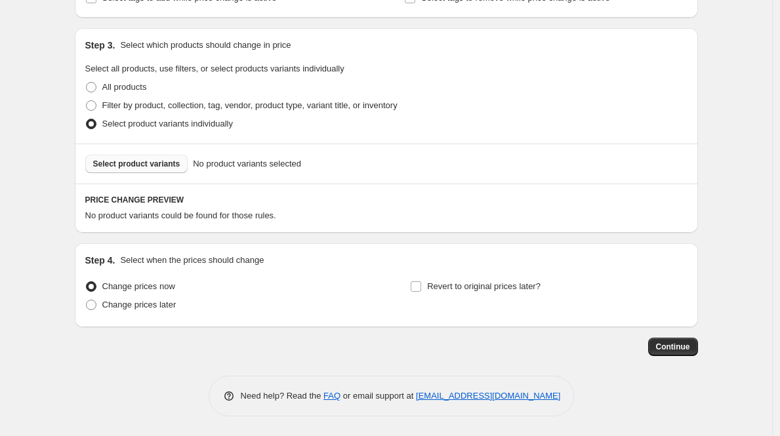 The width and height of the screenshot is (780, 436). Describe the element at coordinates (180, 215) in the screenshot. I see `span: No product variants could be found for those rules.` at that location.